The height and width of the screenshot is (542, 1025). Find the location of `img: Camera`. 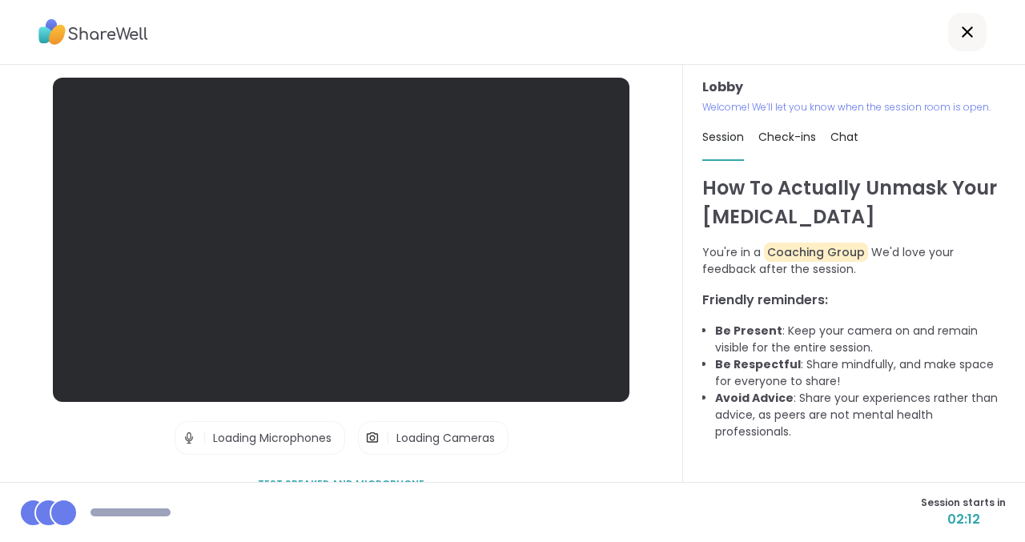

img: Camera is located at coordinates (373, 438).